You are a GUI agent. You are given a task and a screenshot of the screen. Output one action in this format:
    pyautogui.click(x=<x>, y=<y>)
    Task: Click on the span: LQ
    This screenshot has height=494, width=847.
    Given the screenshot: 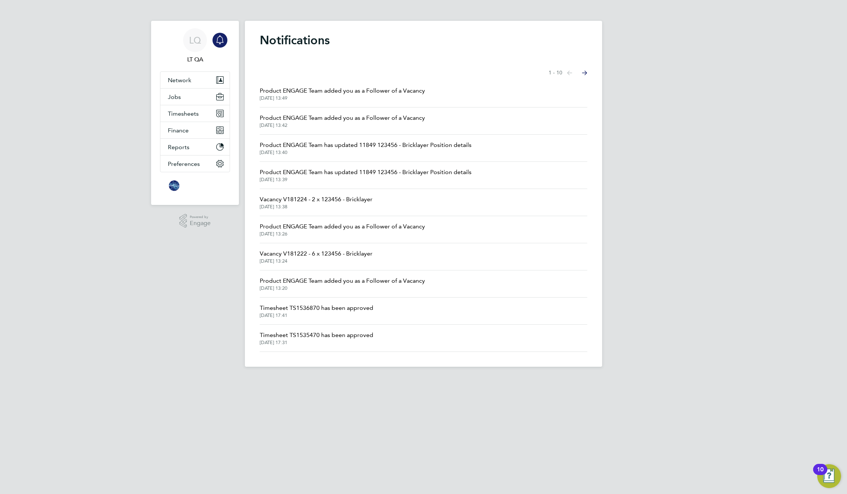 What is the action you would take?
    pyautogui.click(x=195, y=40)
    